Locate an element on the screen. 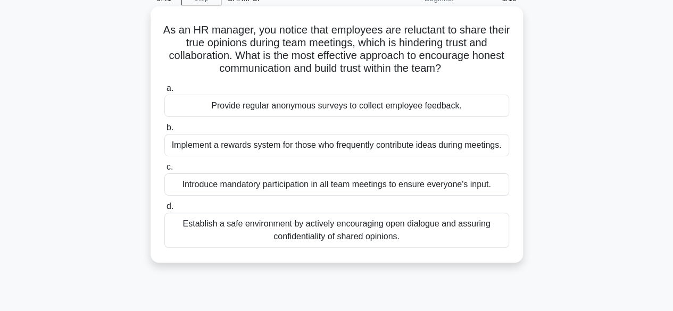 The height and width of the screenshot is (311, 673). span: c. is located at coordinates (170, 166).